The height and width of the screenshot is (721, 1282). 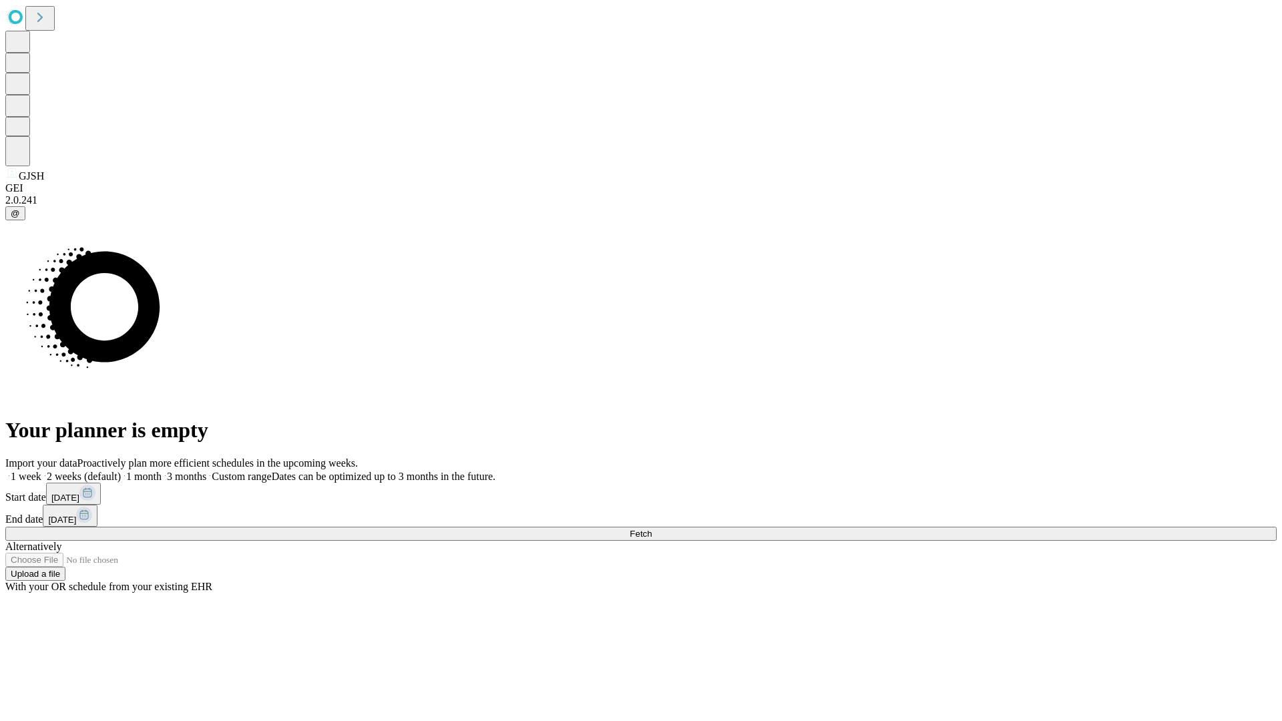 What do you see at coordinates (33, 546) in the screenshot?
I see `span: Alternatively` at bounding box center [33, 546].